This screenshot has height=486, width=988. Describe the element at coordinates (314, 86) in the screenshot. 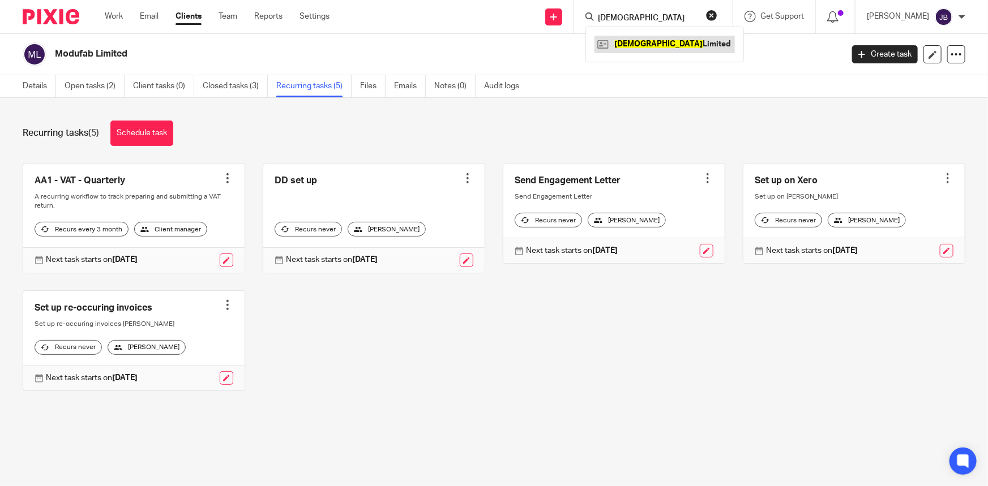

I see `a: Recurring tasks (5)` at that location.